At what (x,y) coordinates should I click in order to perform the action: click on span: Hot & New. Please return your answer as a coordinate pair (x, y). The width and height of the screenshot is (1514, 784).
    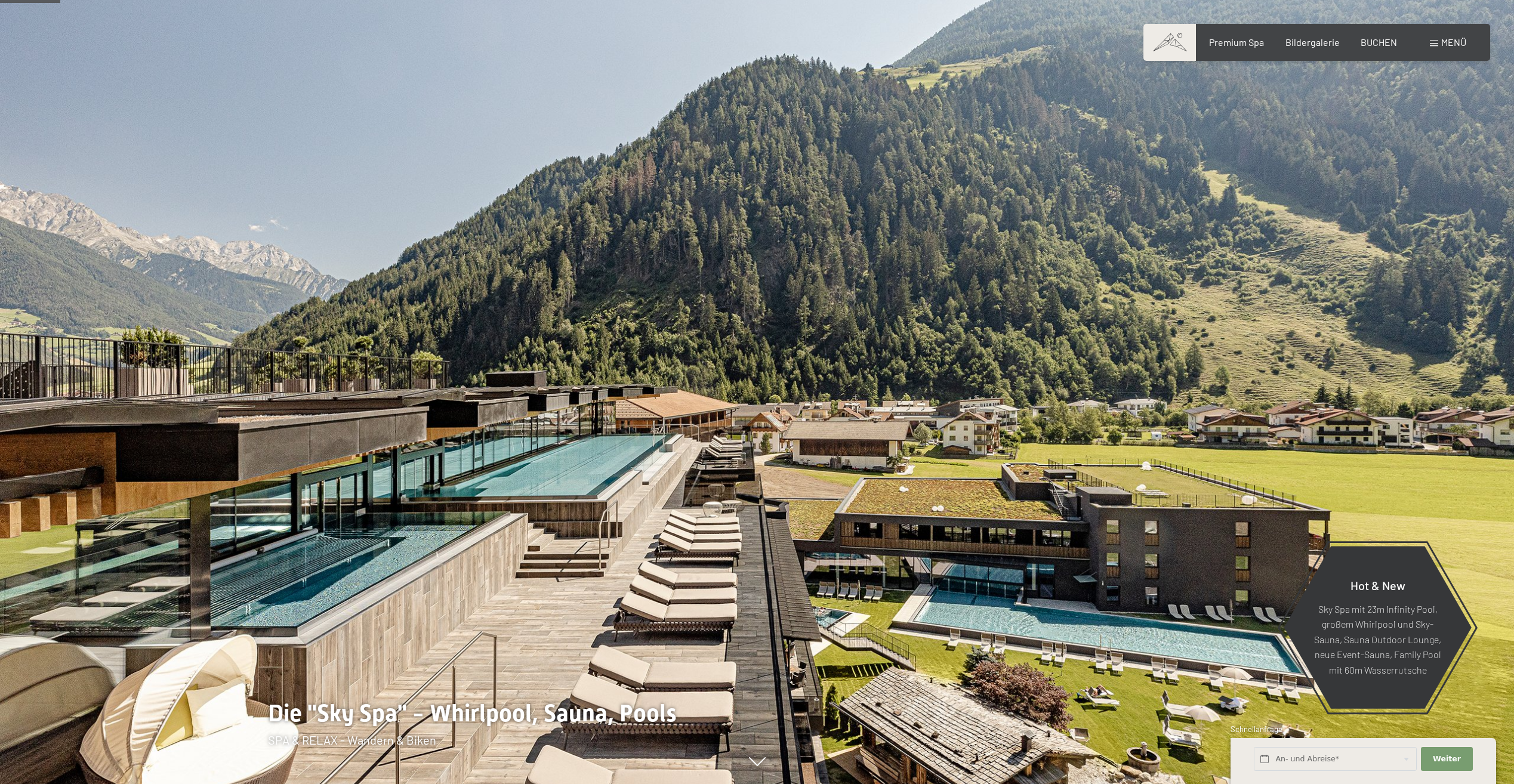
    Looking at the image, I should click on (1378, 585).